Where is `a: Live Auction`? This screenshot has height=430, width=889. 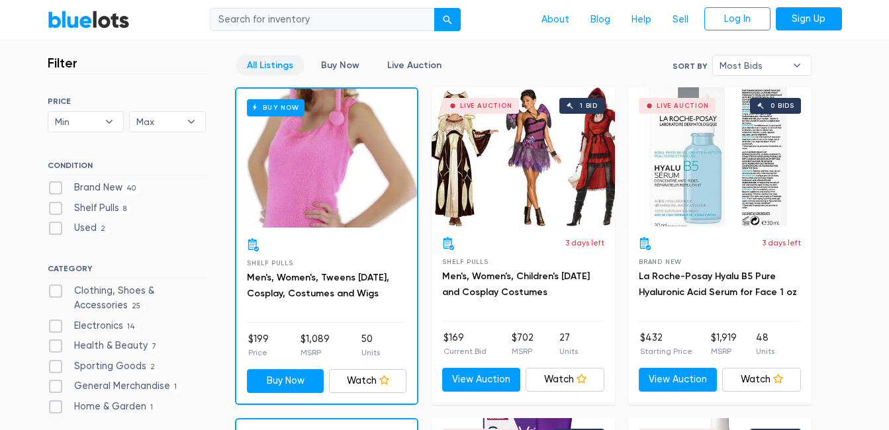 a: Live Auction is located at coordinates (414, 65).